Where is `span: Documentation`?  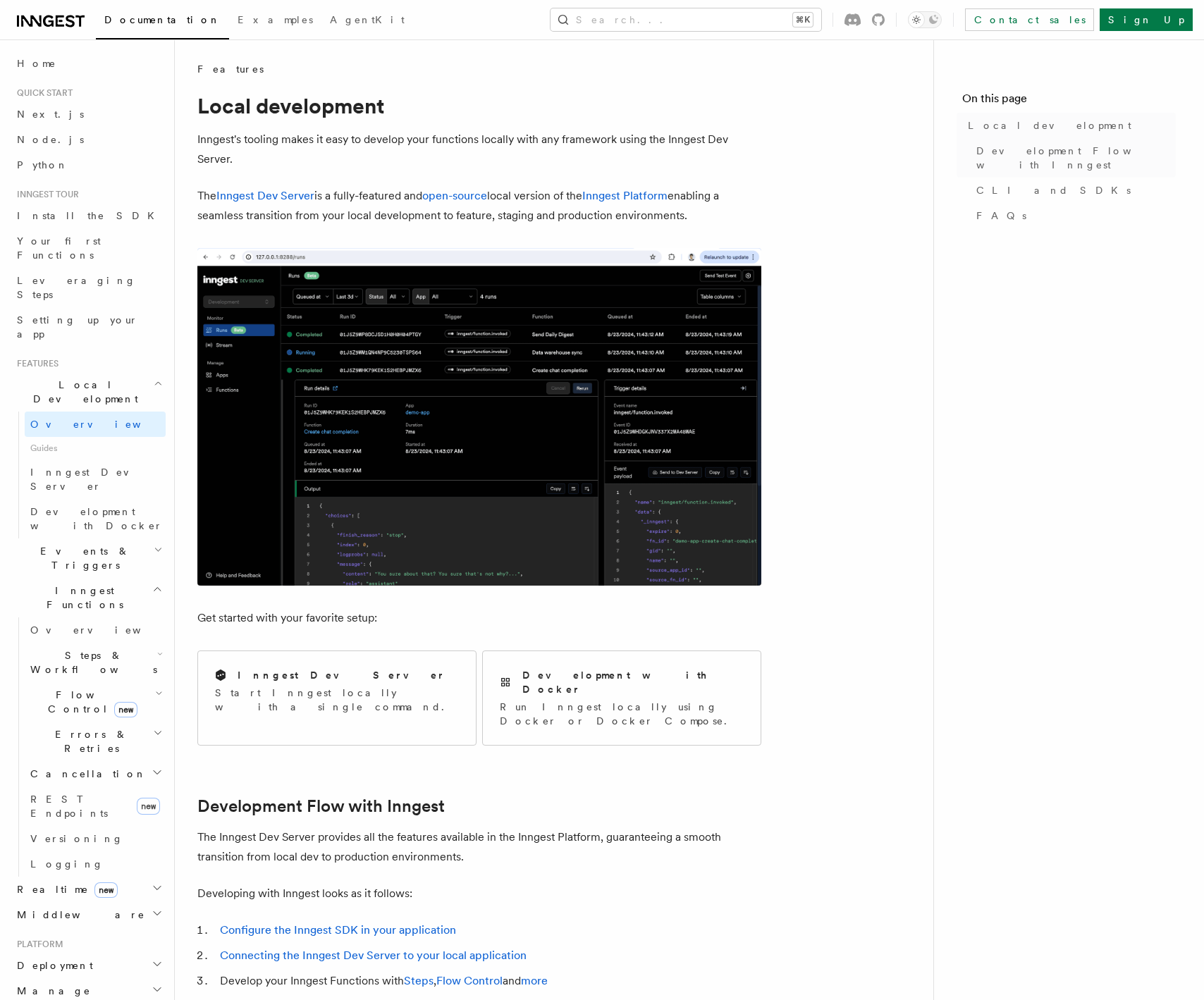
span: Documentation is located at coordinates (162, 19).